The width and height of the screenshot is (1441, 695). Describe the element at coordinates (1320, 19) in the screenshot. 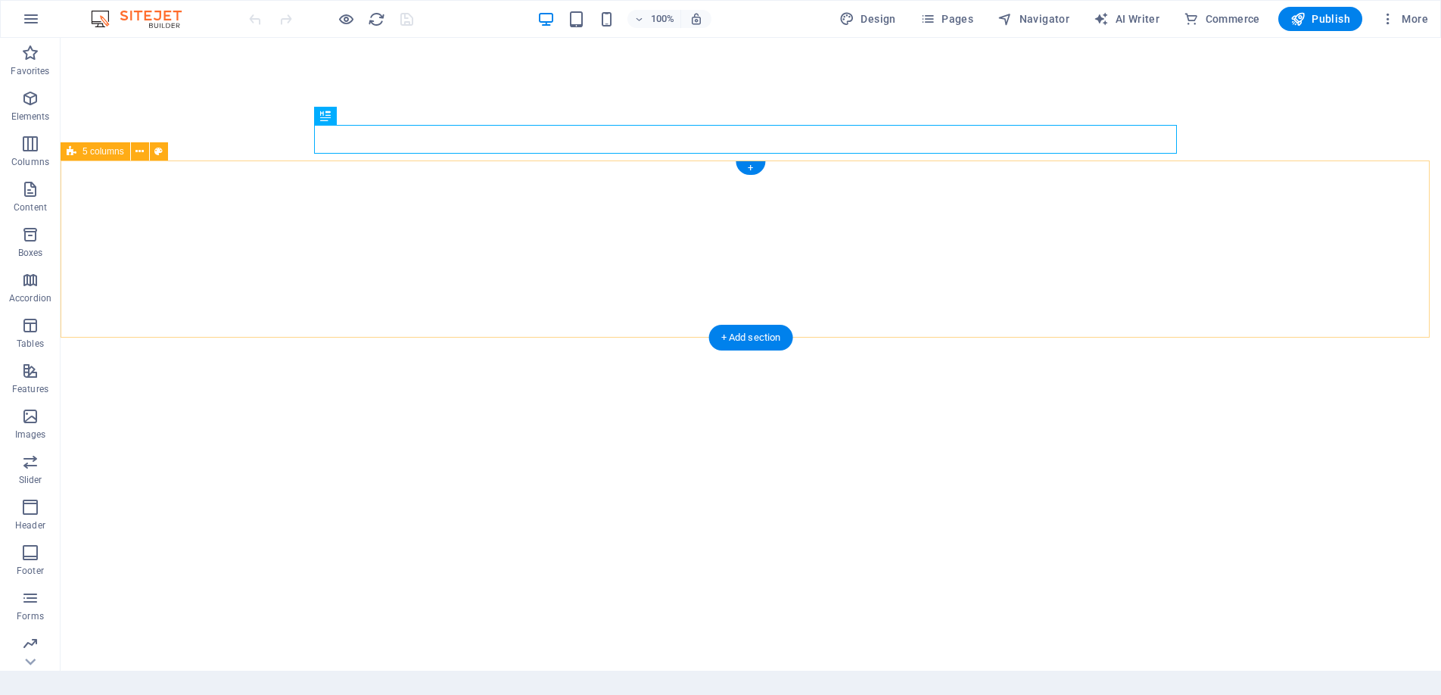

I see `span: Publish` at that location.